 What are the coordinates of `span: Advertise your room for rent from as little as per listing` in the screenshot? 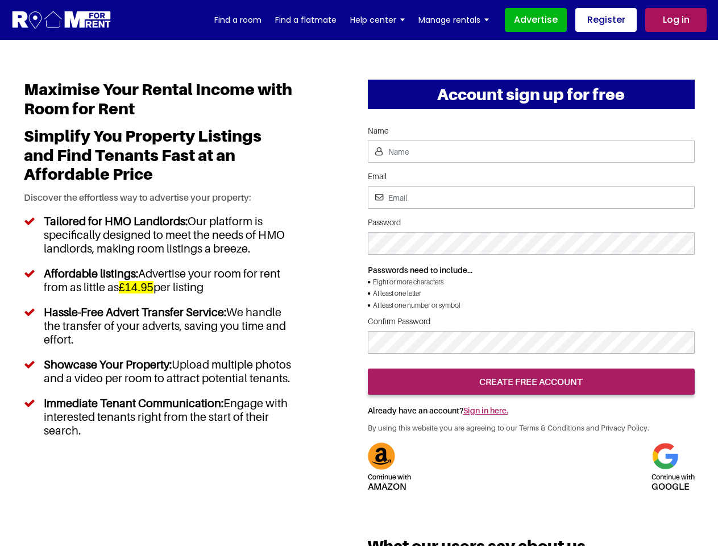 It's located at (162, 280).